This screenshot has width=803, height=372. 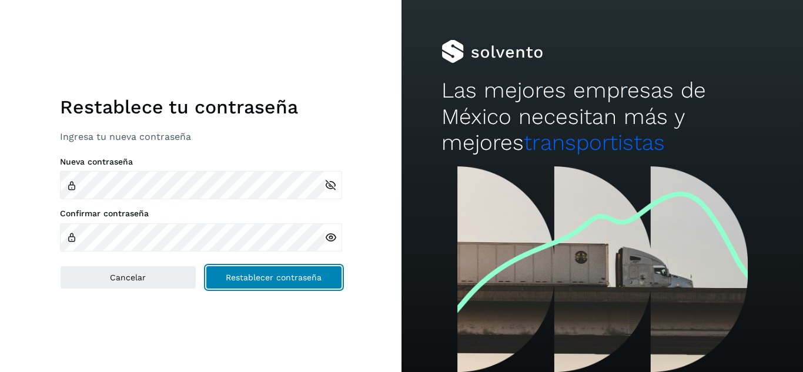 What do you see at coordinates (201, 136) in the screenshot?
I see `p: Ingresa tu nueva contraseña` at bounding box center [201, 136].